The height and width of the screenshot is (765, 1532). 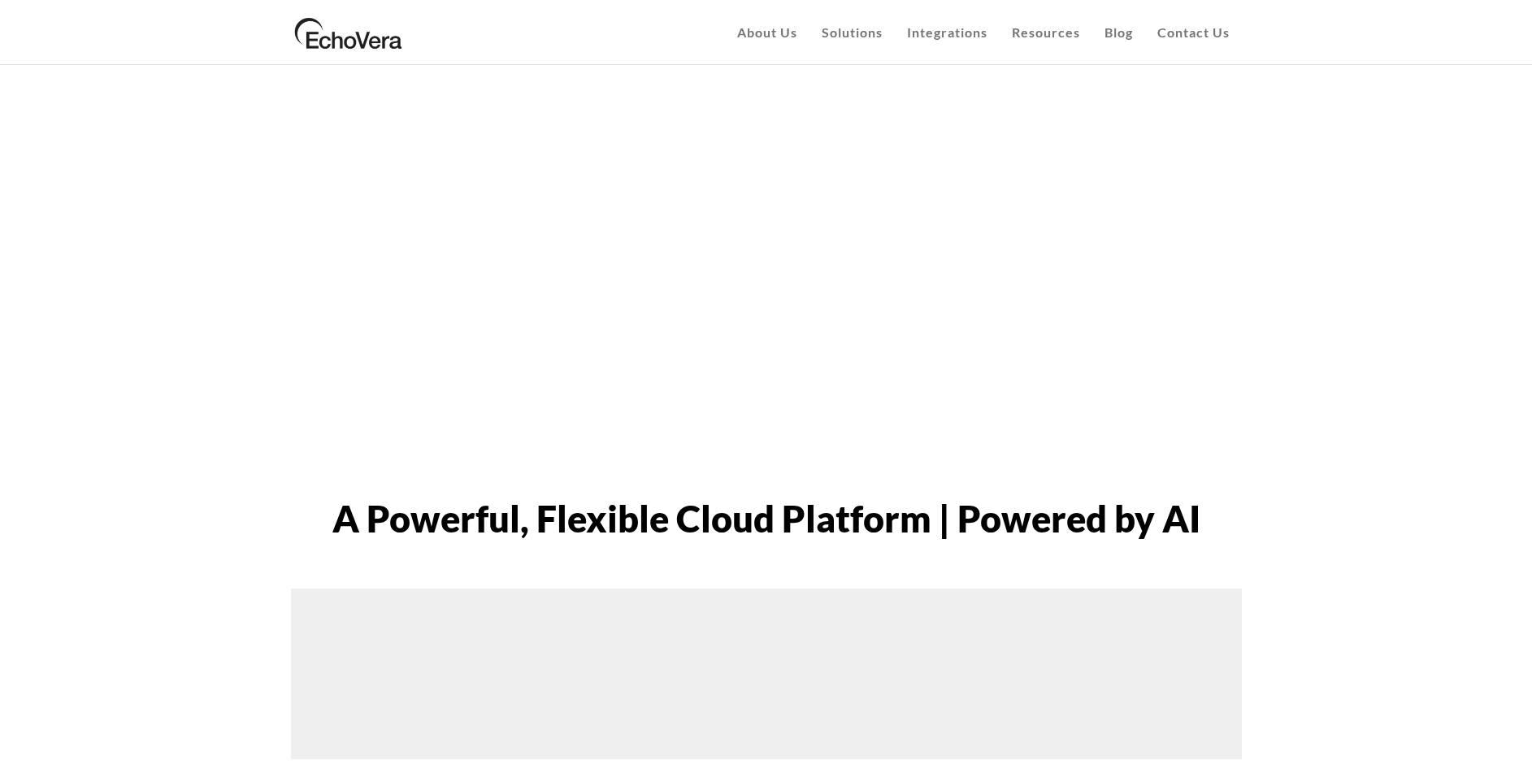 What do you see at coordinates (767, 519) in the screenshot?
I see `h1: A Powerful, Flexible Cloud Platform | Powered by AI` at bounding box center [767, 519].